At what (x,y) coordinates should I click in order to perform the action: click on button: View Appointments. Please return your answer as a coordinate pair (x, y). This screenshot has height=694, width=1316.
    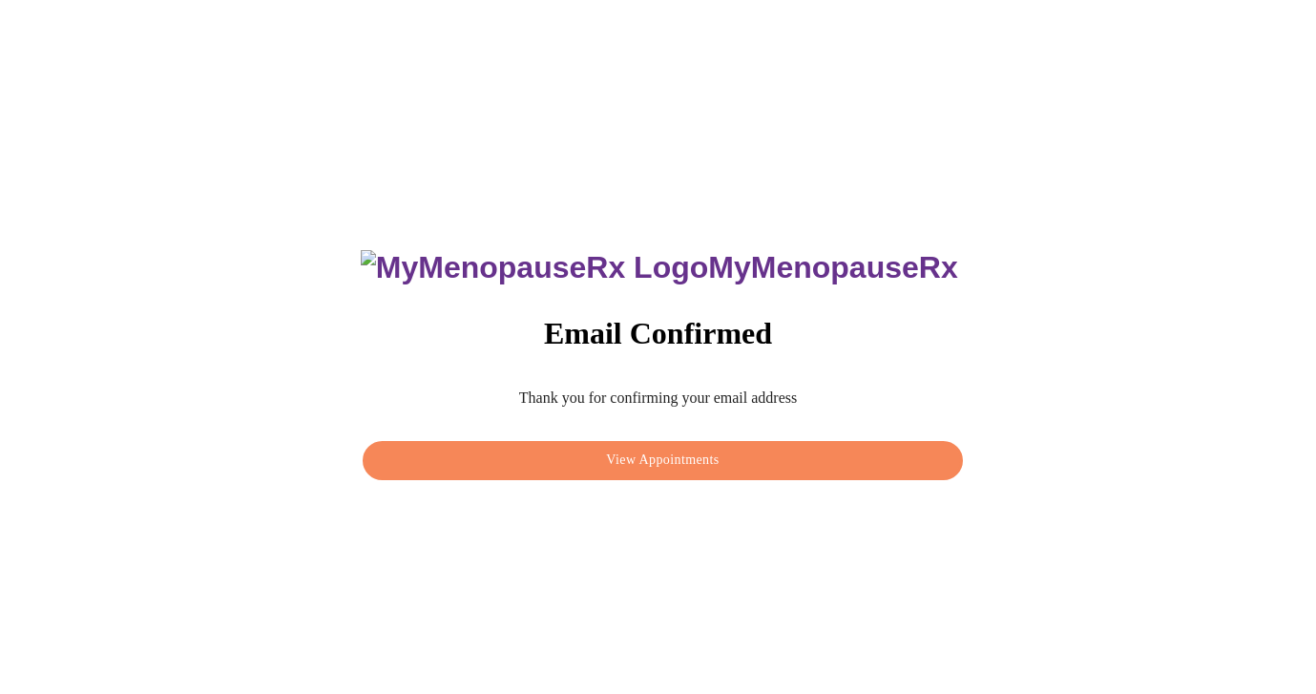
    Looking at the image, I should click on (662, 460).